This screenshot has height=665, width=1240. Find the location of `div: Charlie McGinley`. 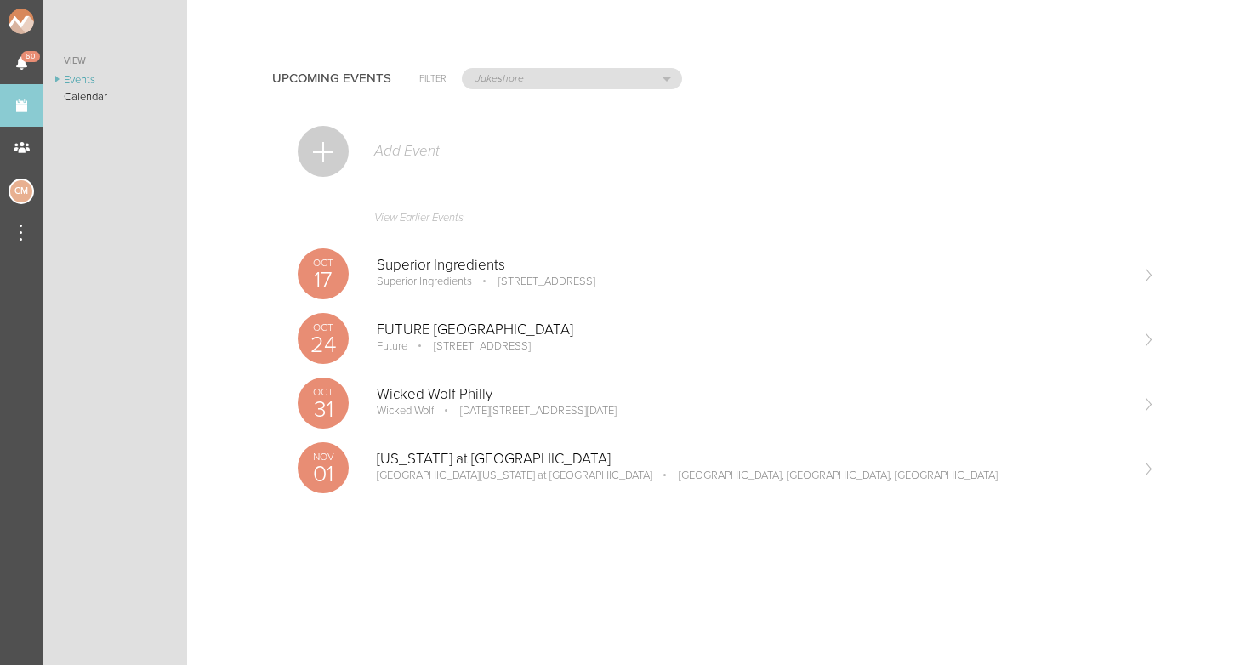

div: Charlie McGinley is located at coordinates (21, 191).